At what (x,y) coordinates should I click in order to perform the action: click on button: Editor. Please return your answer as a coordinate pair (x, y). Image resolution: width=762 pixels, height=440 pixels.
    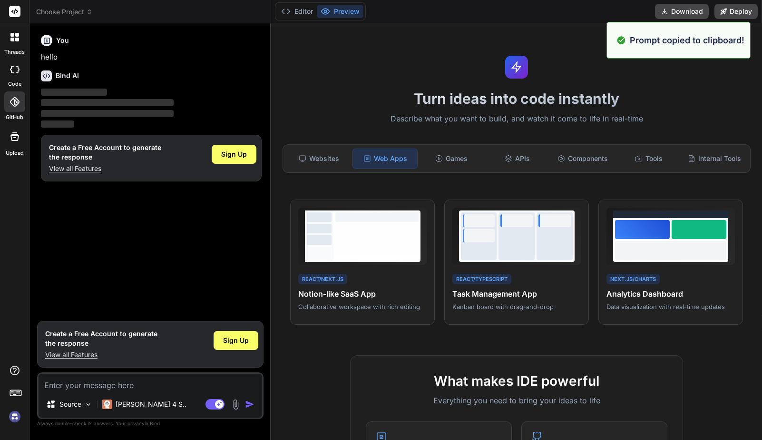
    Looking at the image, I should click on (297, 11).